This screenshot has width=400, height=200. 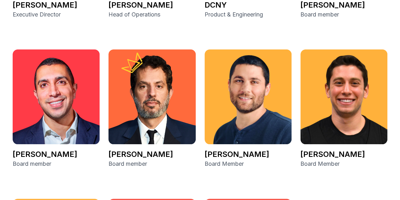 I want to click on img: Guy Oseary, so click(x=152, y=97).